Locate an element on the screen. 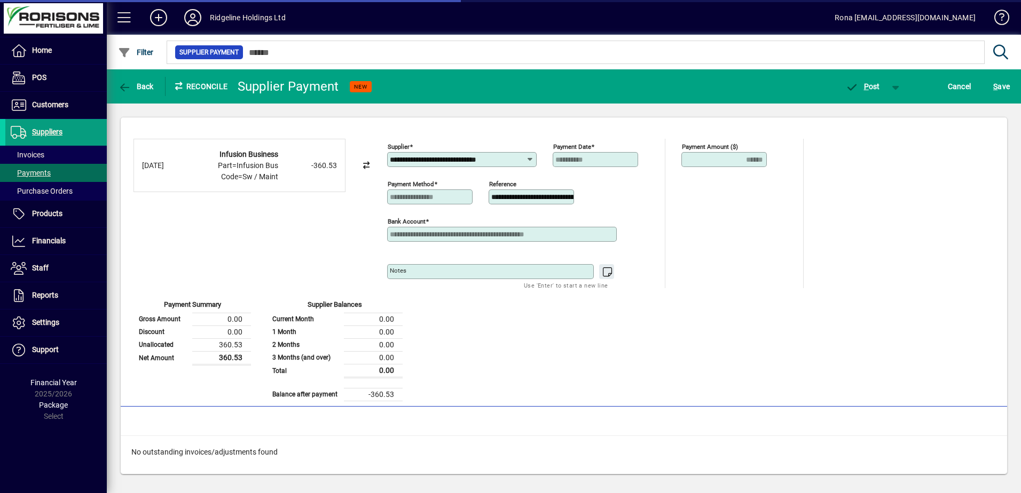 This screenshot has height=493, width=1021. a: Support is located at coordinates (56, 350).